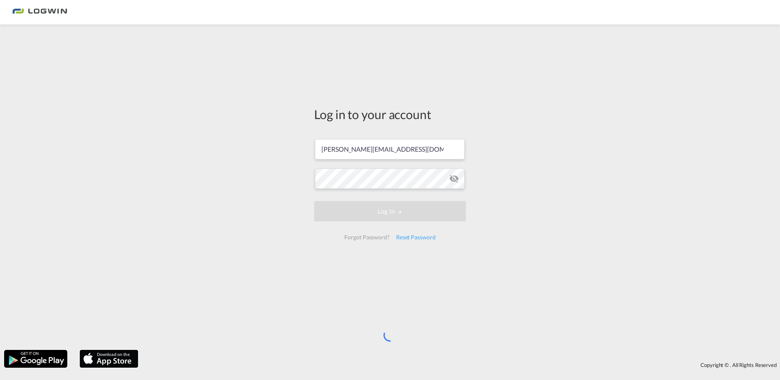  Describe the element at coordinates (416, 237) in the screenshot. I see `div: Reset Password` at that location.